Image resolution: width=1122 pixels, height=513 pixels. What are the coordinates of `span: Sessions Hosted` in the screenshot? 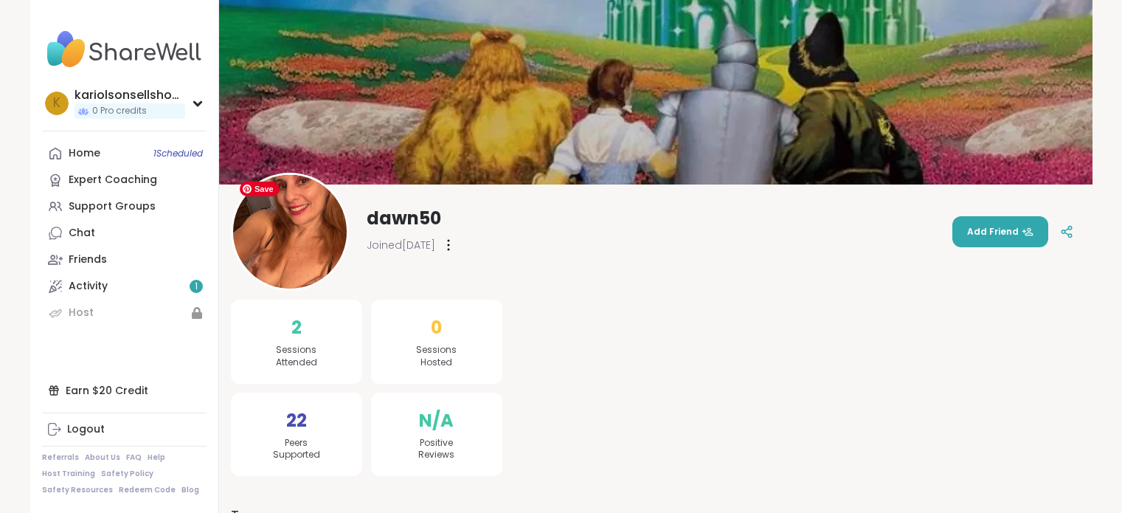 It's located at (436, 356).